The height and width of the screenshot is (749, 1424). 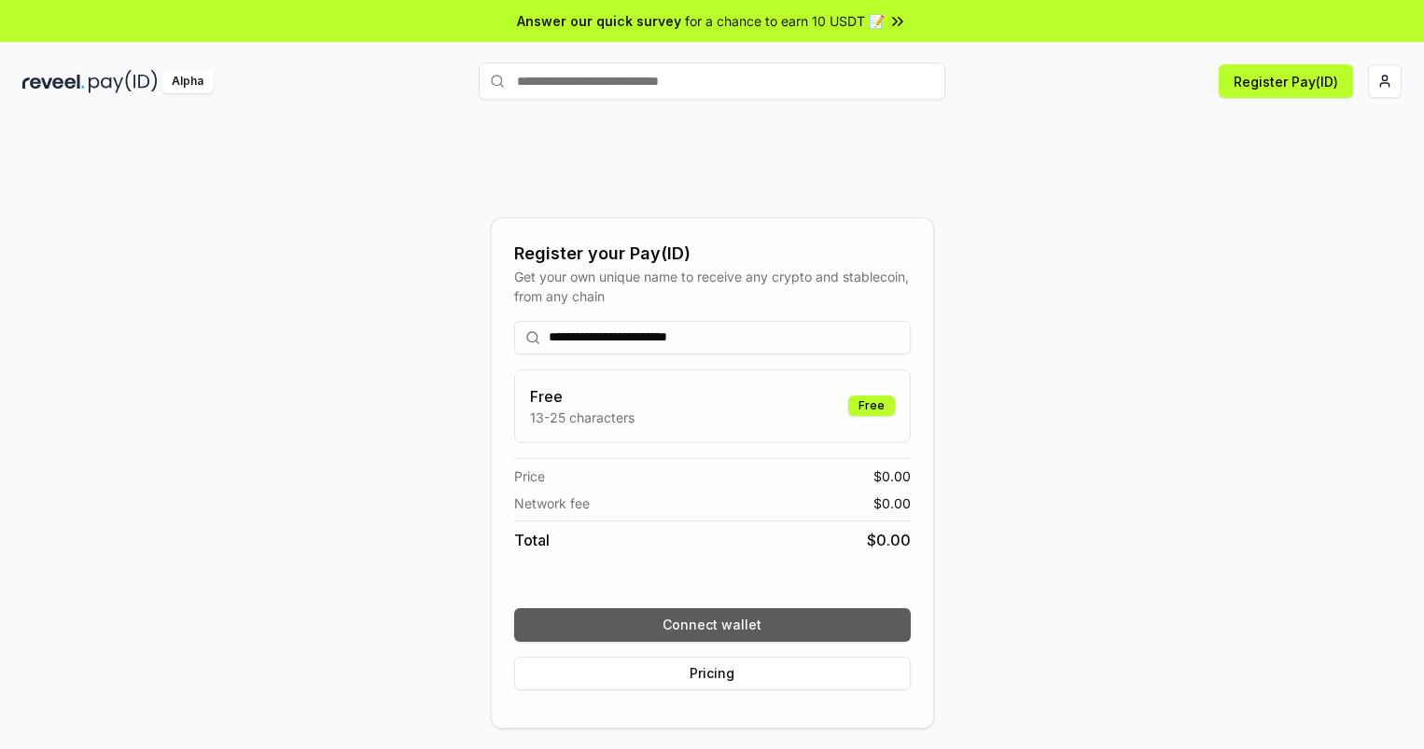 What do you see at coordinates (599, 21) in the screenshot?
I see `span: Answer our quick survey` at bounding box center [599, 21].